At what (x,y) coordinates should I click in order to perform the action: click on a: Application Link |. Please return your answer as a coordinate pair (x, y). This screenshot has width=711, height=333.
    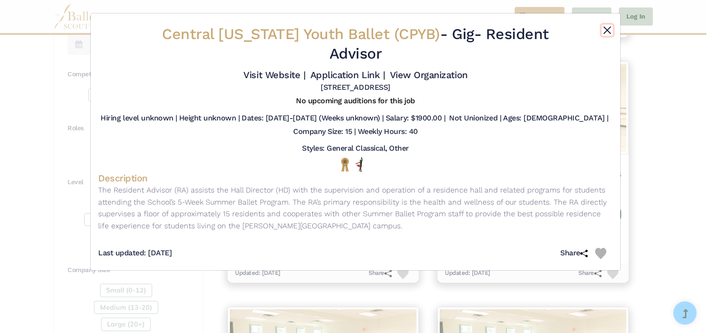
    Looking at the image, I should click on (348, 75).